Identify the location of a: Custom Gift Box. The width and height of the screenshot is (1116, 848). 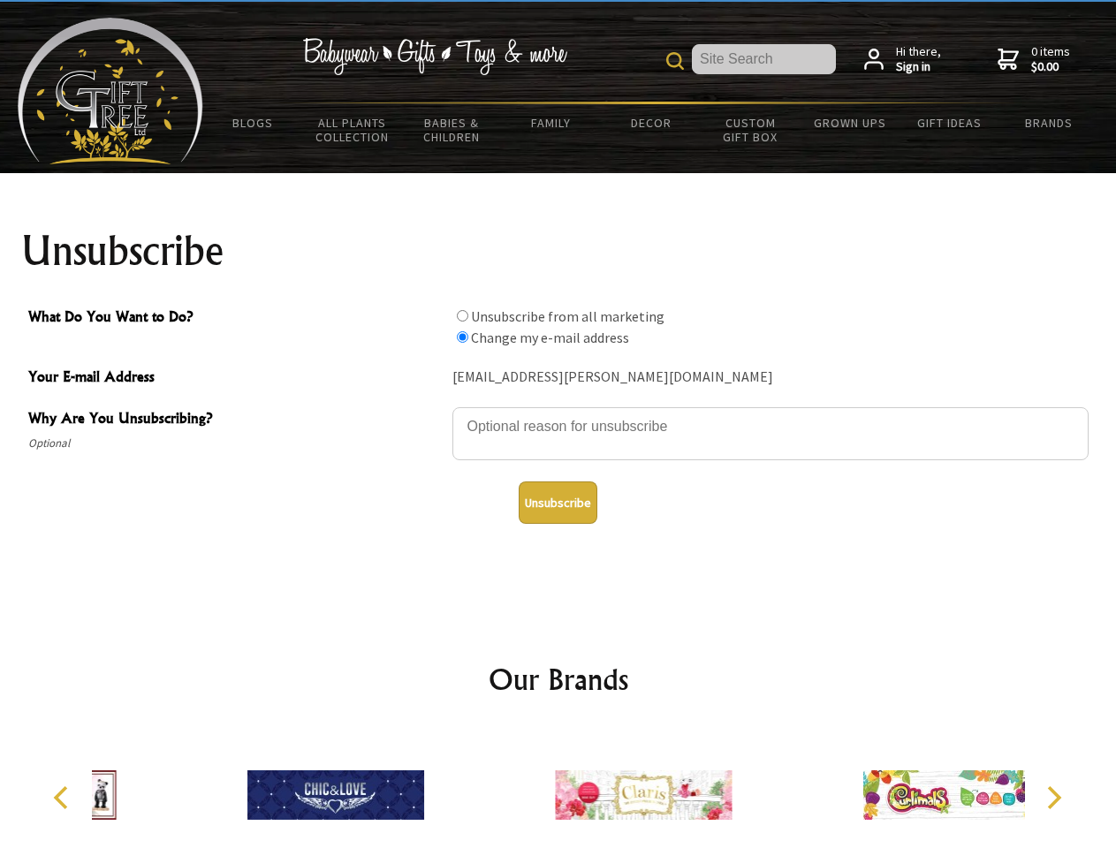
(750, 130).